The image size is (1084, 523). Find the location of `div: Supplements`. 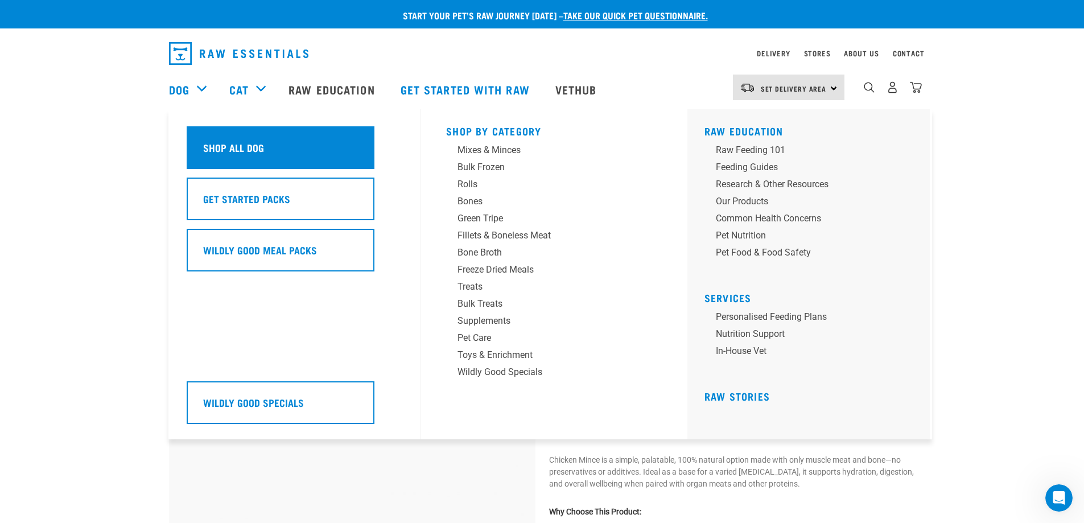

div: Supplements is located at coordinates (546, 321).